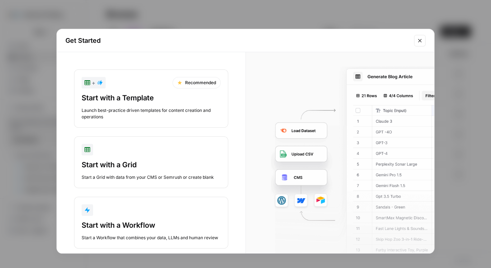 The image size is (491, 268). I want to click on div: Recommended, so click(197, 83).